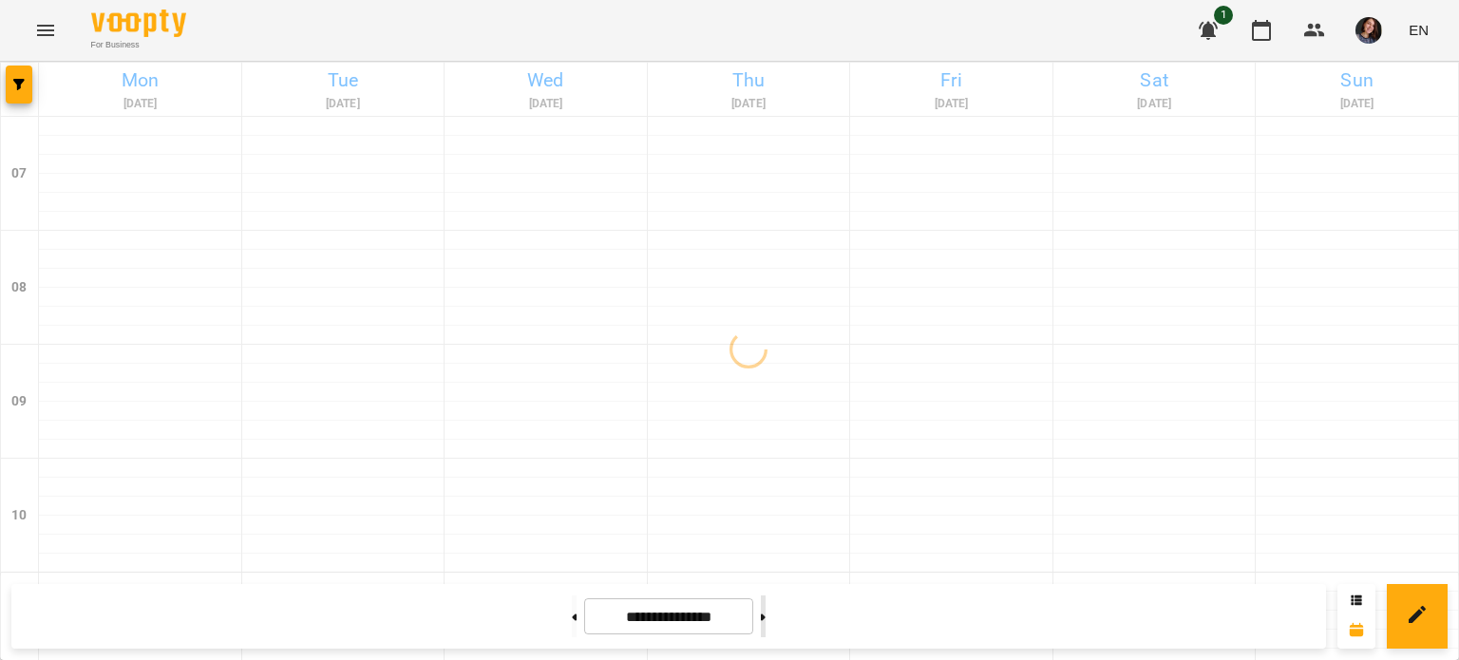 The height and width of the screenshot is (660, 1459). What do you see at coordinates (748, 80) in the screenshot?
I see `h6: Thu` at bounding box center [748, 80].